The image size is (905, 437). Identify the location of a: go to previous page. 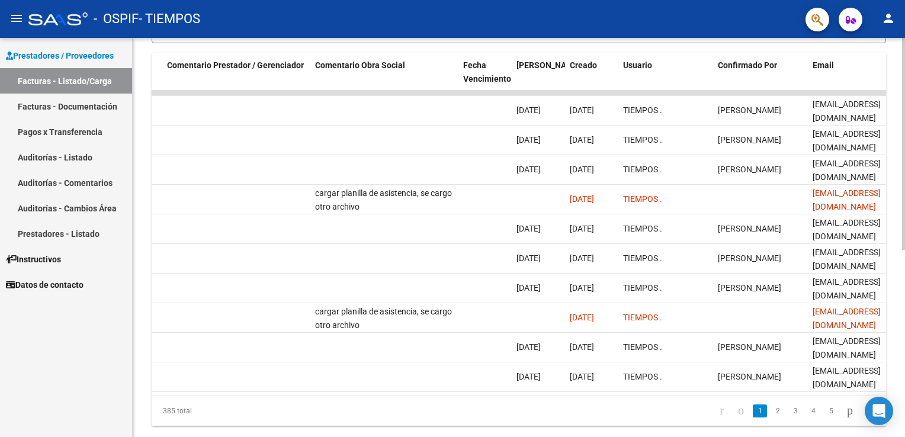
(741, 411).